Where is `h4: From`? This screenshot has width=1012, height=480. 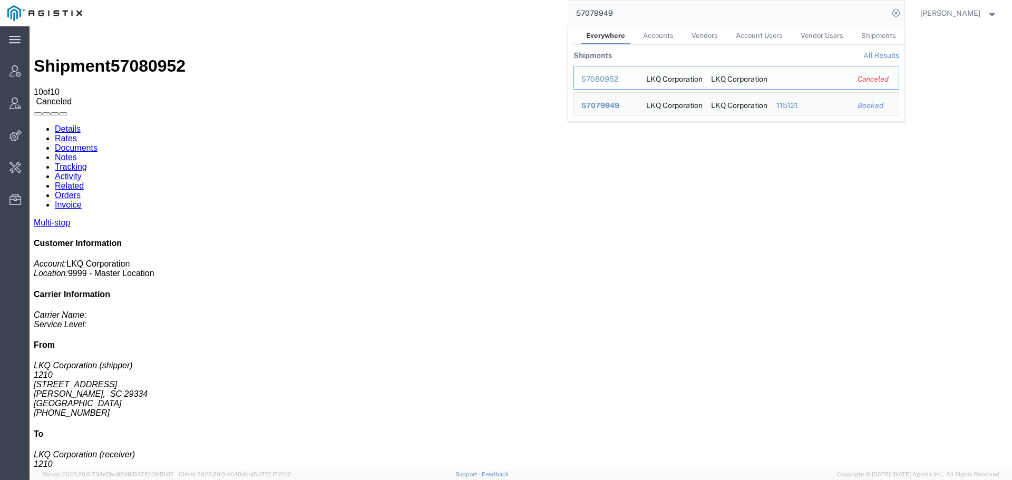
h4: From is located at coordinates (491, 319).